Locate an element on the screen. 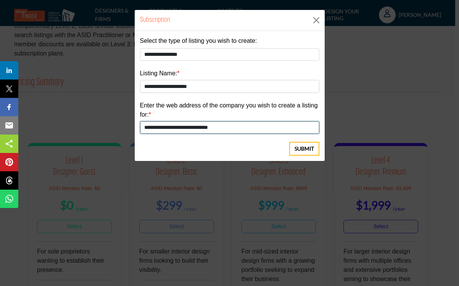 This screenshot has height=286, width=459. button: Submit is located at coordinates (304, 148).